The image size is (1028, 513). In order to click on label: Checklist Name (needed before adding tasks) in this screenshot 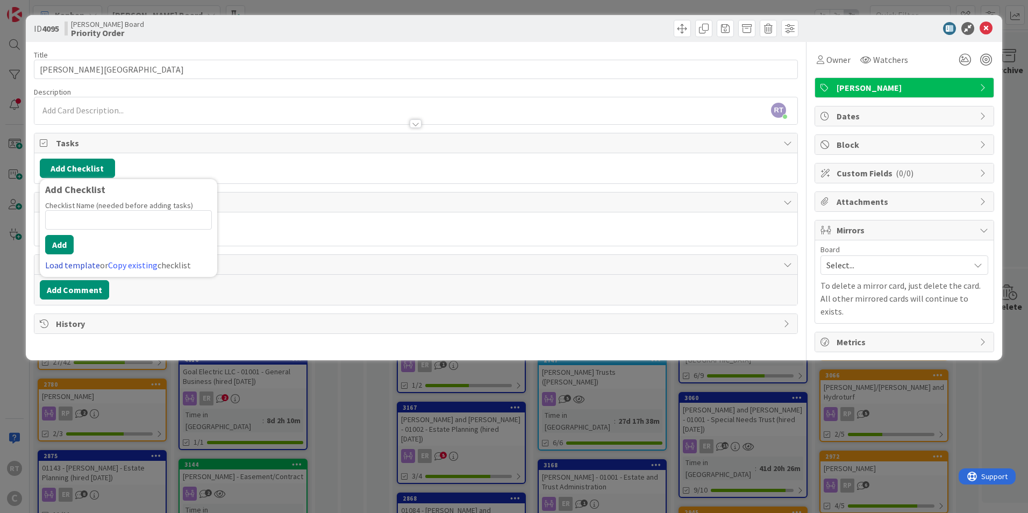, I will do `click(119, 205)`.